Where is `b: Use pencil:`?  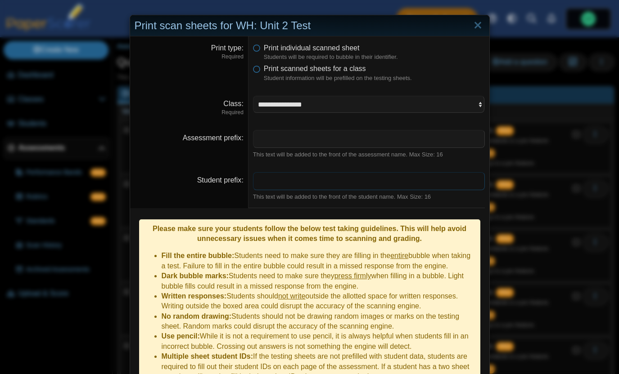
b: Use pencil: is located at coordinates (180, 336).